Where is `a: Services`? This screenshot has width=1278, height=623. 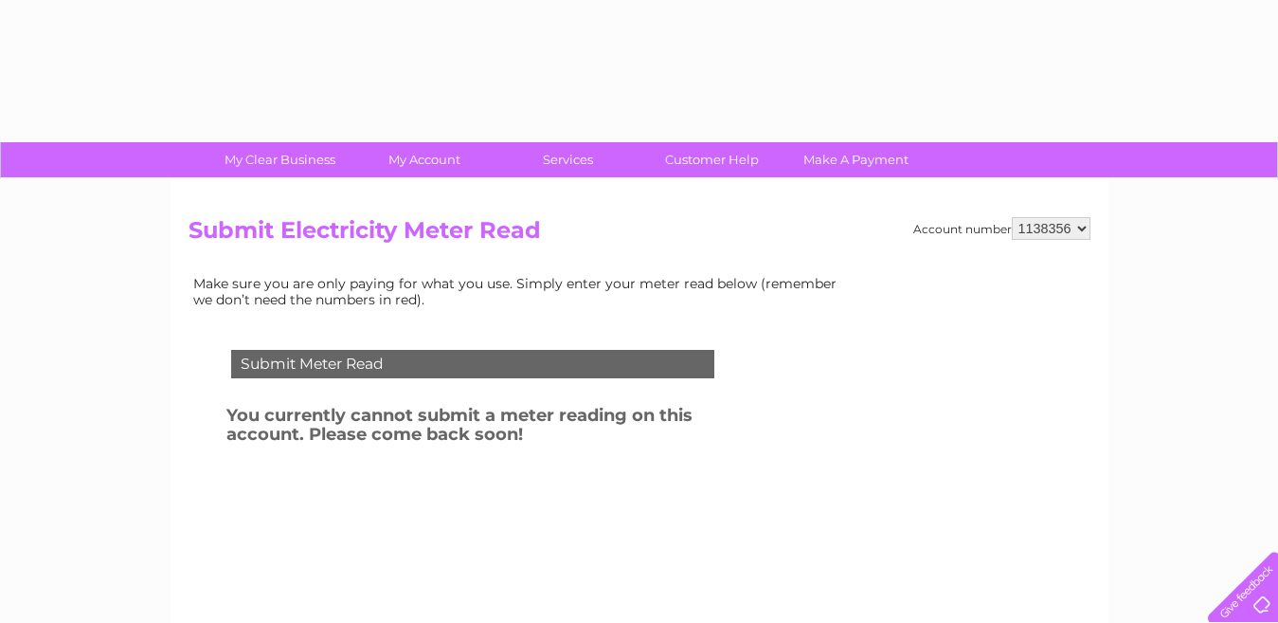 a: Services is located at coordinates (568, 159).